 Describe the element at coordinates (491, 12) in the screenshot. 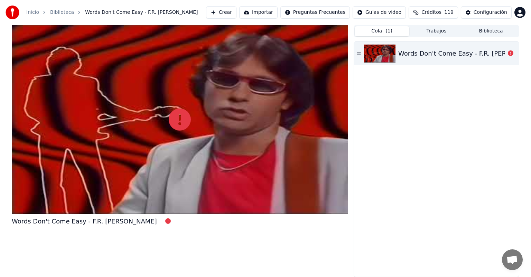

I see `div: Configuración` at that location.